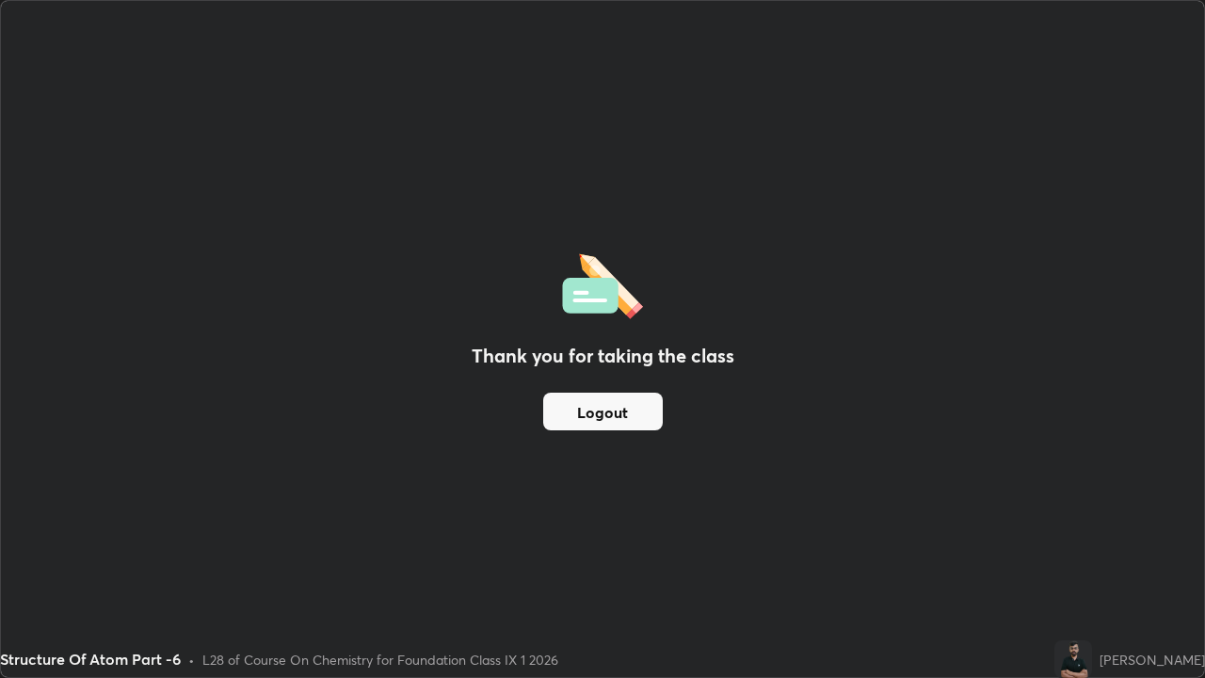 Image resolution: width=1205 pixels, height=678 pixels. What do you see at coordinates (380, 659) in the screenshot?
I see `div: L28 of Course On Chemistry for Foundation Class IX 1 2026` at bounding box center [380, 659].